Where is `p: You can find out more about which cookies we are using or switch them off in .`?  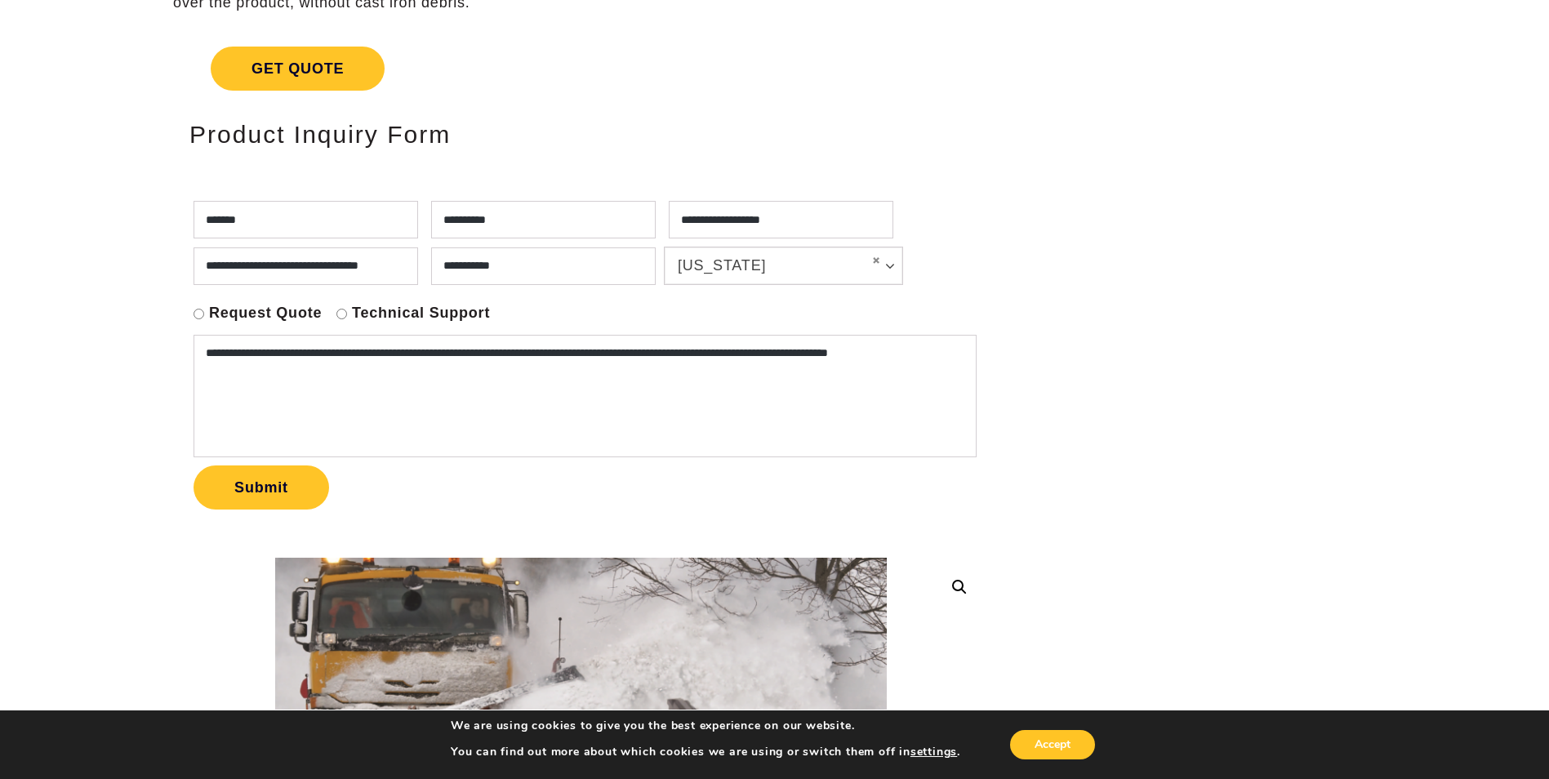 p: You can find out more about which cookies we are using or switch them off in . is located at coordinates (706, 752).